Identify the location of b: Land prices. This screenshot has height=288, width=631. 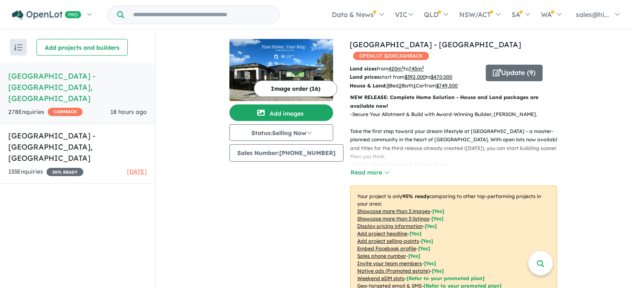
(365, 77).